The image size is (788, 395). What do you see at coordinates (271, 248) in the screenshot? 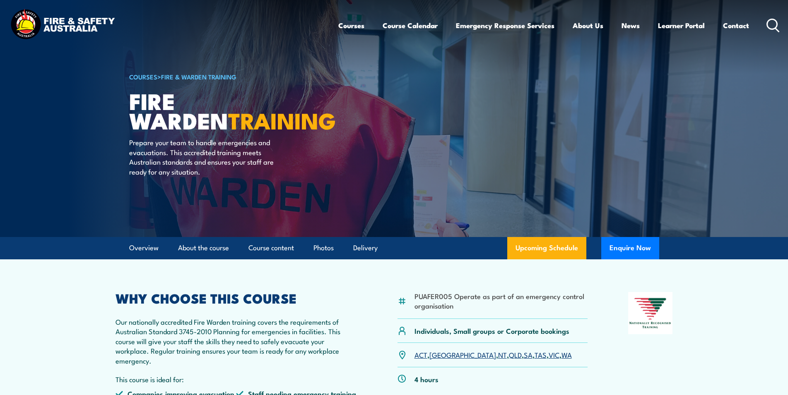
I see `a: Course content` at bounding box center [271, 248].